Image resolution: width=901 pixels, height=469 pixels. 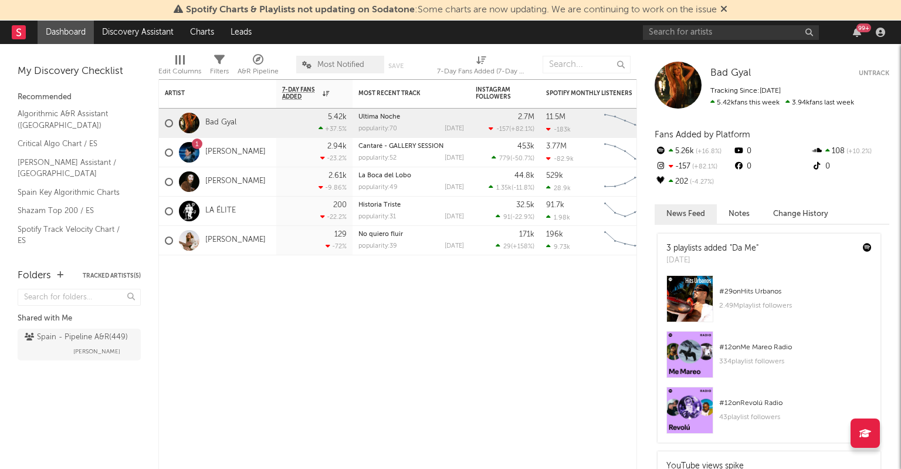 What do you see at coordinates (769, 414) in the screenshot?
I see `a: #12onRevolú Radio43playlist followers` at bounding box center [769, 414].